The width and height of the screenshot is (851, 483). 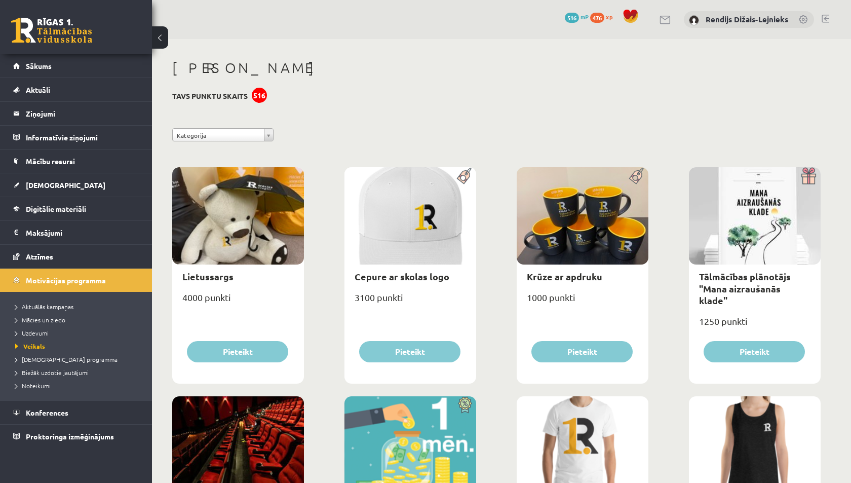 What do you see at coordinates (76, 161) in the screenshot?
I see `a: Mācību resursi` at bounding box center [76, 161].